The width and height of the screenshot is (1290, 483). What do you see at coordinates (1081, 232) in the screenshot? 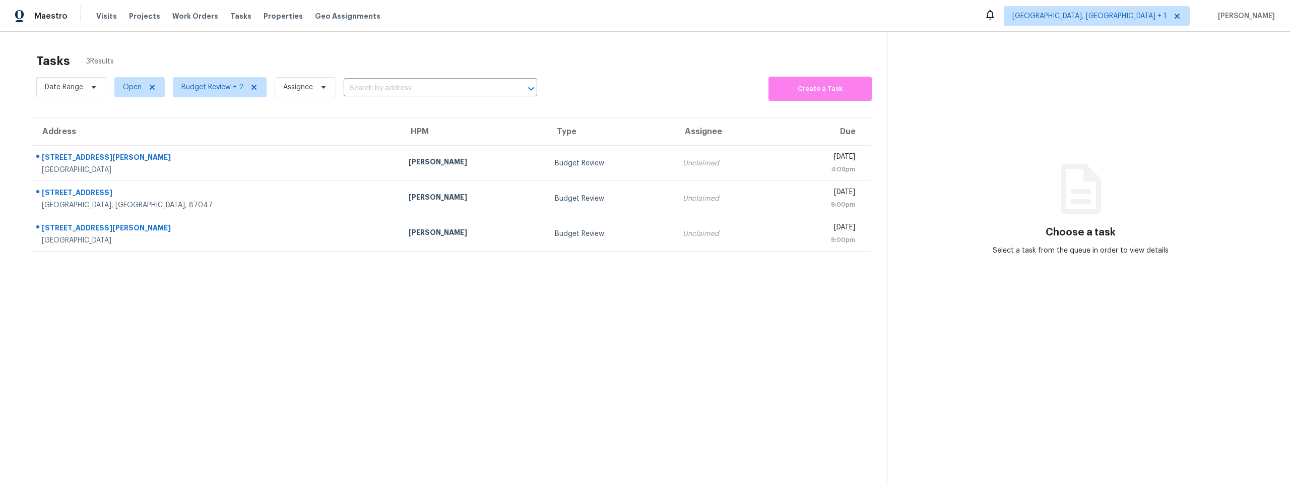
I see `h3: Choose a task` at bounding box center [1081, 232].